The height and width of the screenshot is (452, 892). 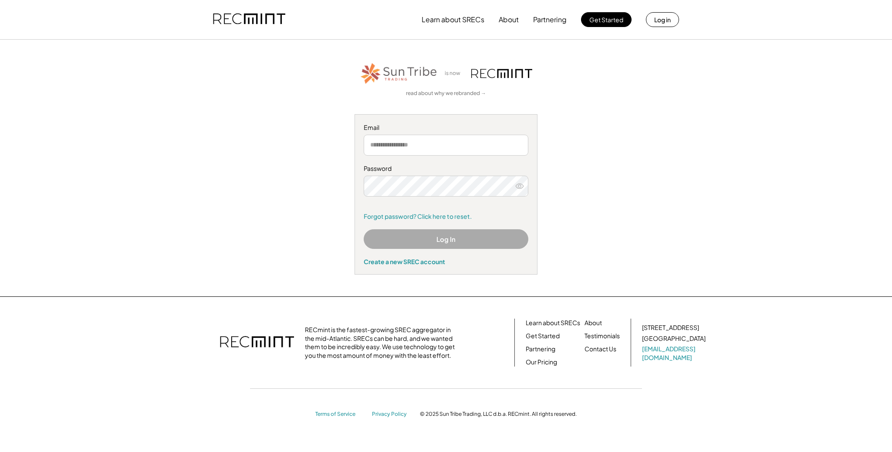 I want to click on a: Get Started, so click(x=543, y=336).